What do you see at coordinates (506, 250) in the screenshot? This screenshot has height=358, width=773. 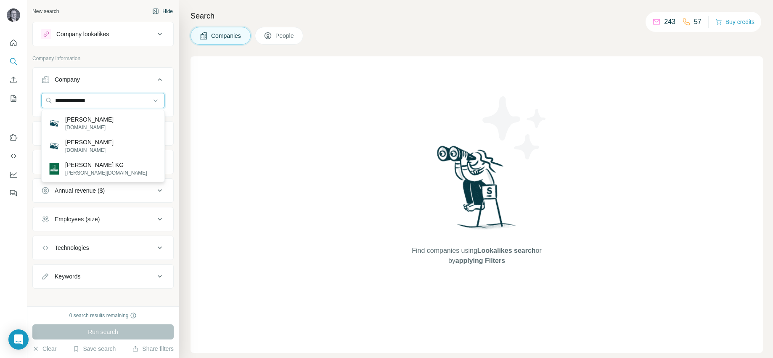 I see `span: Lookalikes search` at bounding box center [506, 250].